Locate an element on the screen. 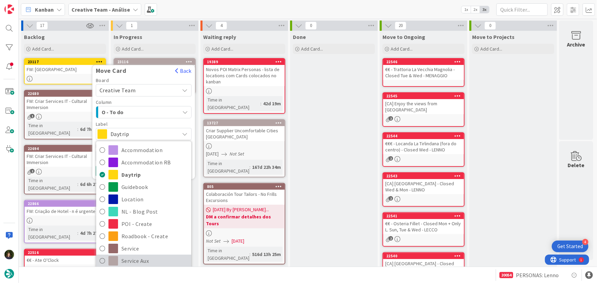 This screenshot has width=597, height=283. div: 13727 is located at coordinates (246, 123).